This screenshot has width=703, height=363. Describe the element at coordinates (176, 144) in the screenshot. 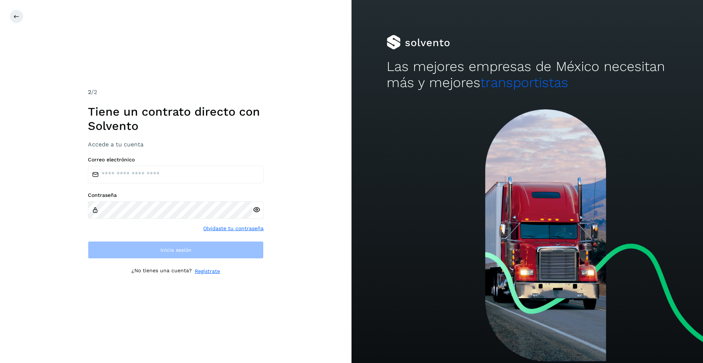

I see `h3: Accede a tu cuenta` at that location.